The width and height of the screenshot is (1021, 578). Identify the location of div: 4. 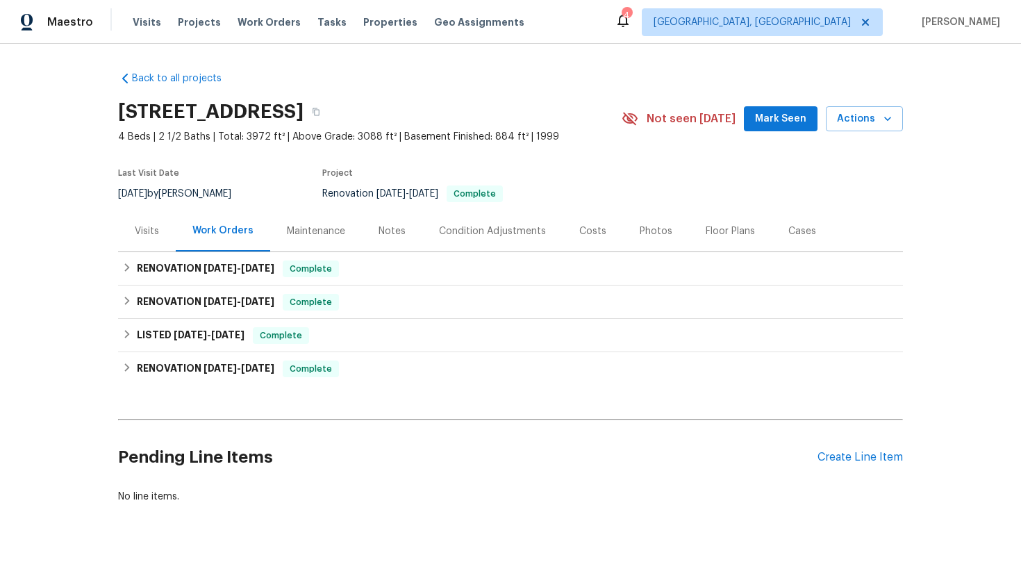
(627, 15).